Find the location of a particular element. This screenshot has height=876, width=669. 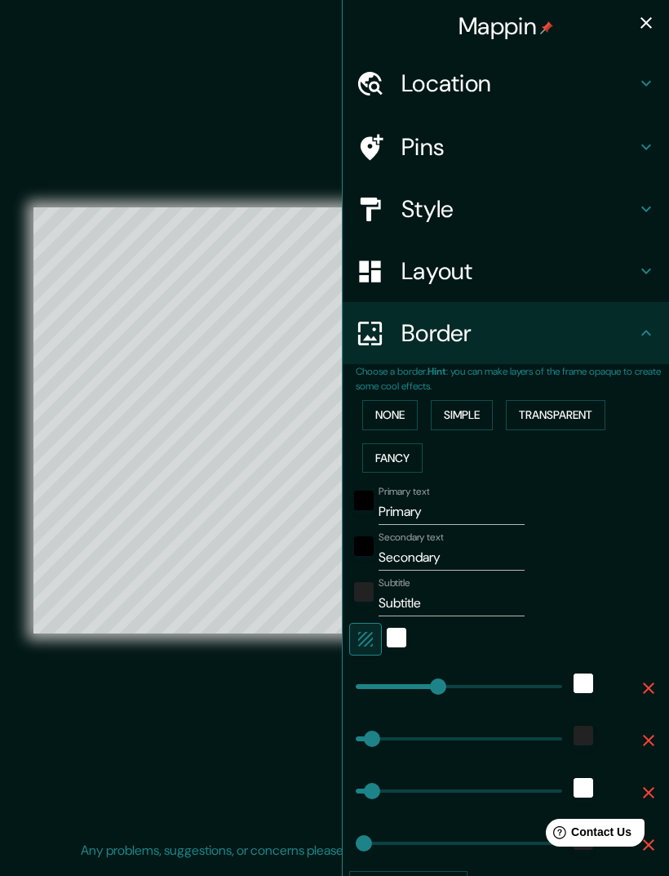

h4: Location is located at coordinates (519, 83).